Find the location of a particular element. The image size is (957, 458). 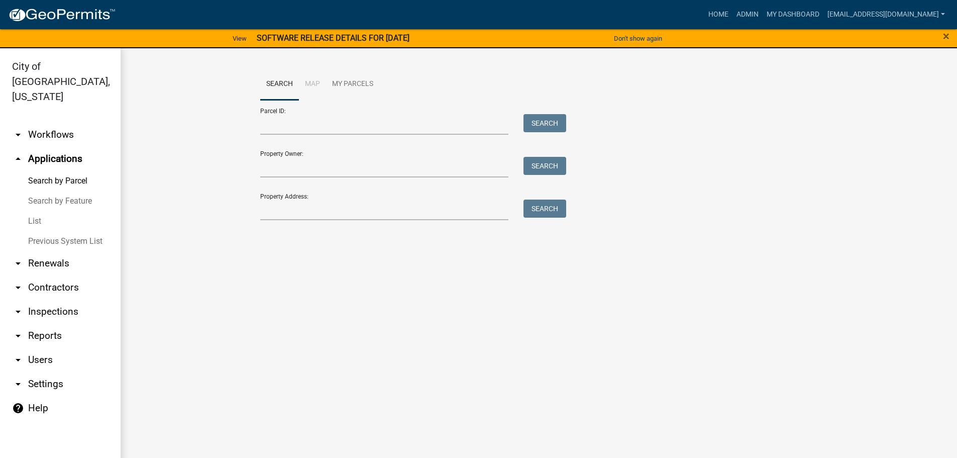

a: Admin is located at coordinates (747, 15).